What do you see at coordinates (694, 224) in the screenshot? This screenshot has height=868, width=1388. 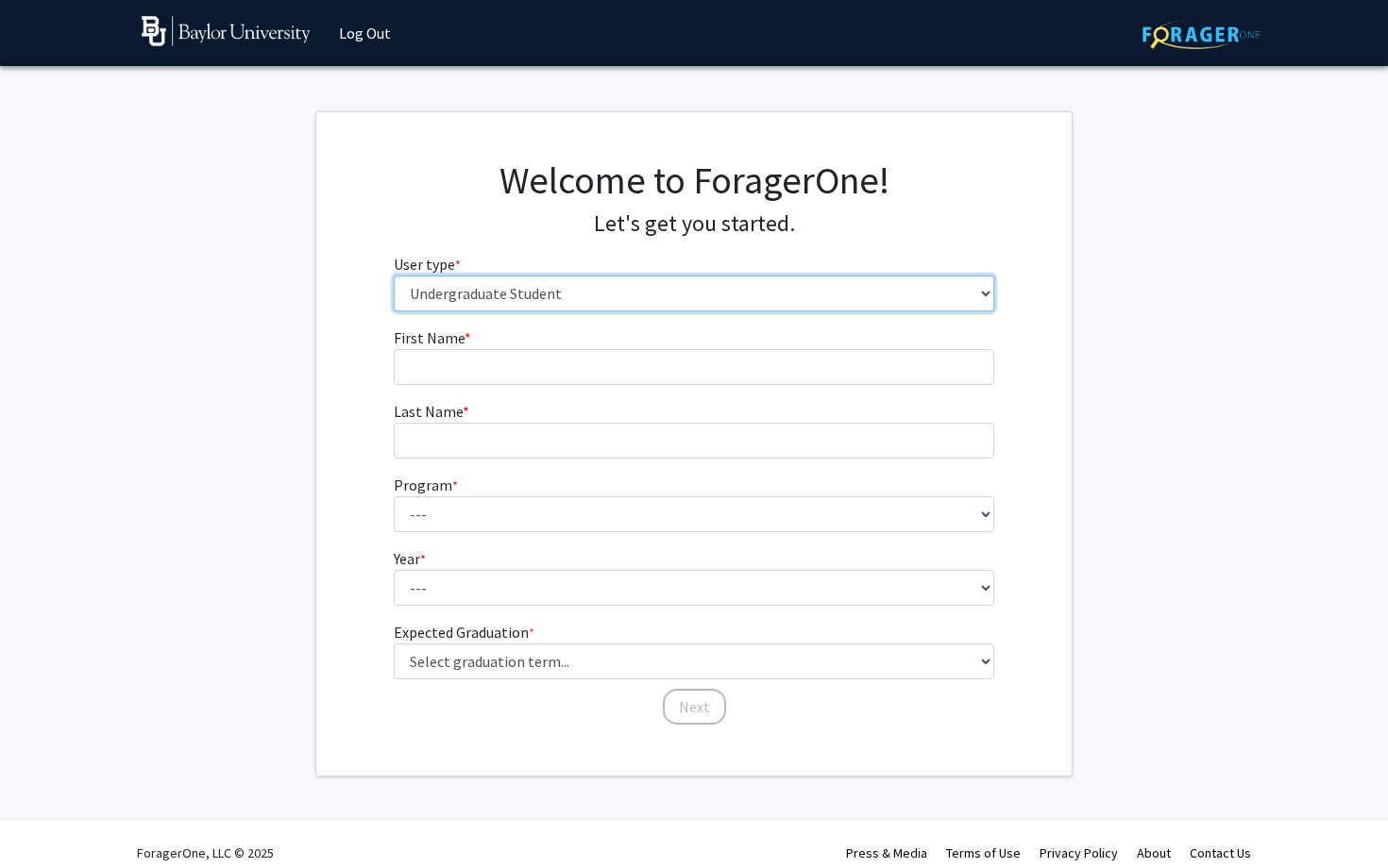 I see `h4: Let's get you started.` at bounding box center [694, 224].